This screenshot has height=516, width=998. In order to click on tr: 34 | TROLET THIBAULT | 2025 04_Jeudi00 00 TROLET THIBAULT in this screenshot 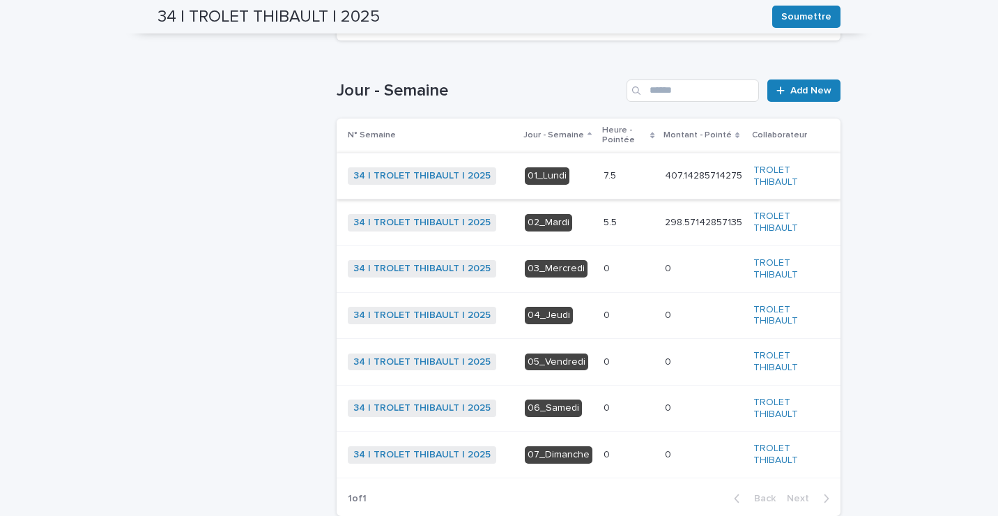, I will do `click(588, 315)`.